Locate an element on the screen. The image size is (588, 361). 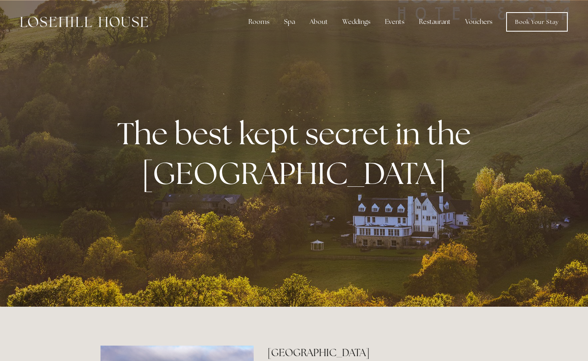
div: Weddings is located at coordinates (356, 22).